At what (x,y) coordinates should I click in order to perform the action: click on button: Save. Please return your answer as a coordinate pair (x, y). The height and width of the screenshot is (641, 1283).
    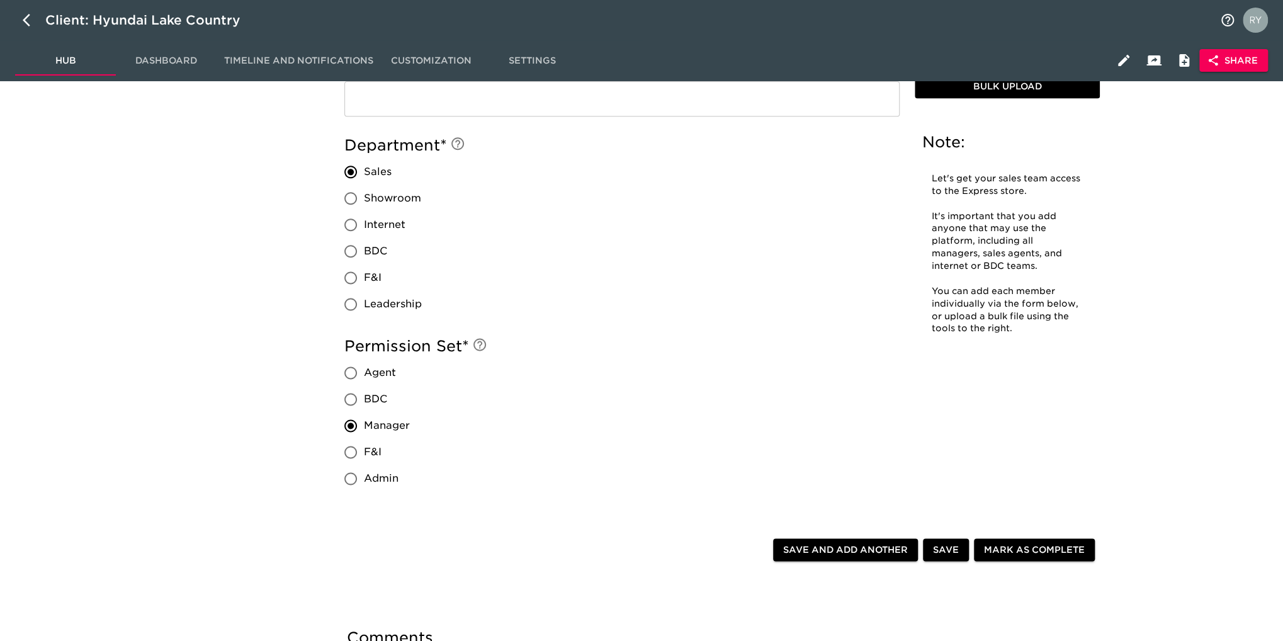
    Looking at the image, I should click on (945, 549).